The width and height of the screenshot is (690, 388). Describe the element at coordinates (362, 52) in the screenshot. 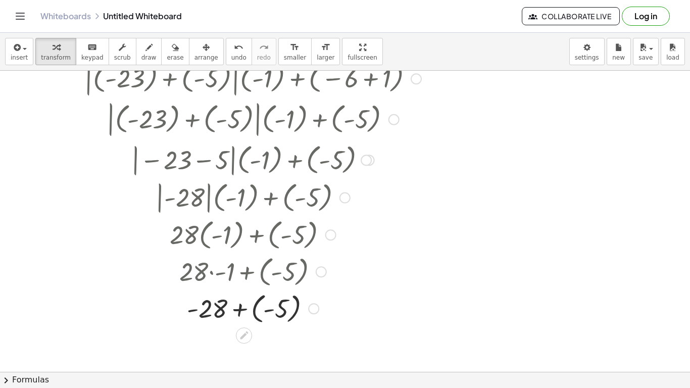

I see `button: fullscreen` at that location.